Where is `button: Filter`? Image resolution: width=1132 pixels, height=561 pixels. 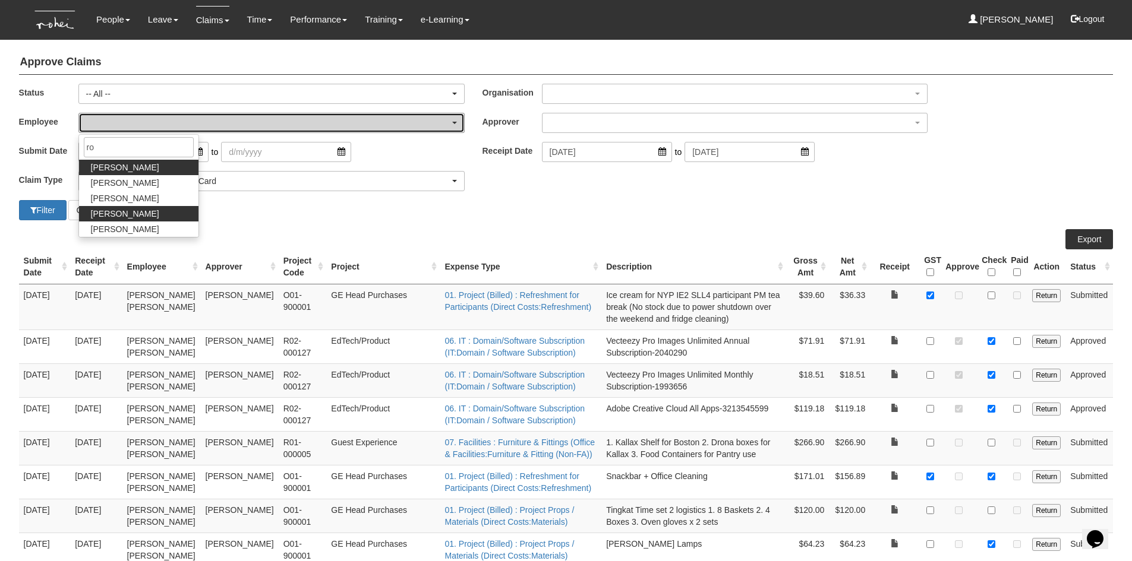 button: Filter is located at coordinates (43, 210).